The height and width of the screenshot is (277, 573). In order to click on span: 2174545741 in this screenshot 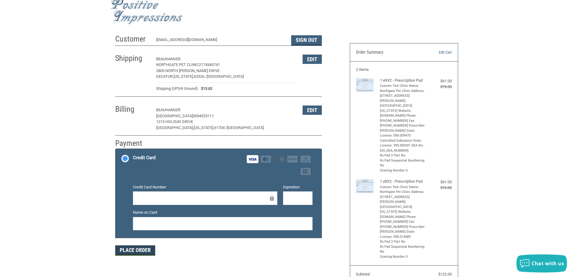, I will do `click(209, 64)`.